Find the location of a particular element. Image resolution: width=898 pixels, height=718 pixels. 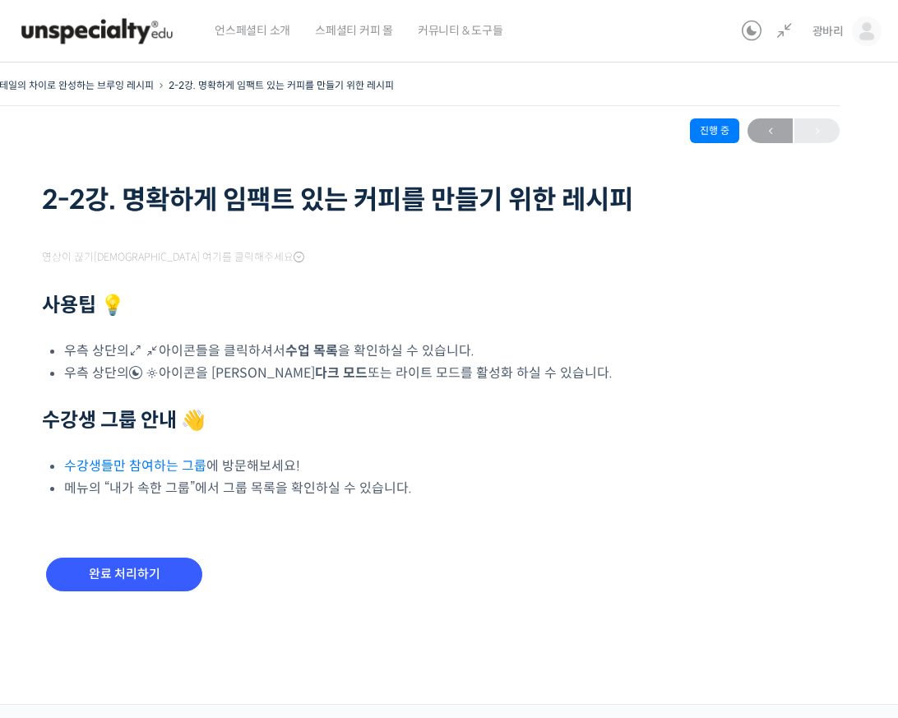

b: 수업 목록 is located at coordinates (312, 350).